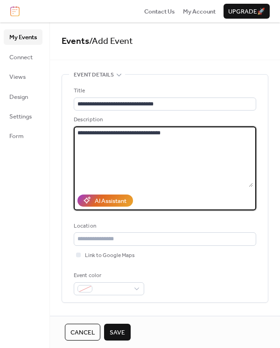 This screenshot has height=348, width=280. What do you see at coordinates (83, 333) in the screenshot?
I see `span: Cancel` at bounding box center [83, 333].